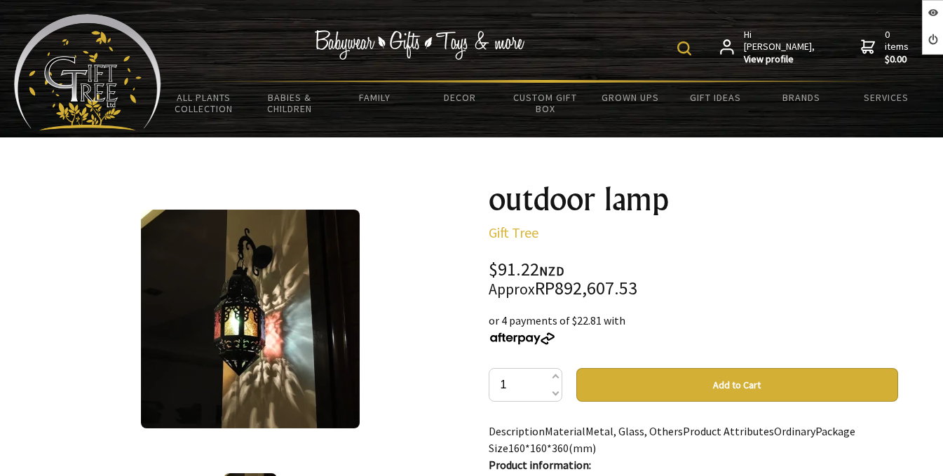 Image resolution: width=943 pixels, height=476 pixels. I want to click on h1: outdoor lamp, so click(694, 199).